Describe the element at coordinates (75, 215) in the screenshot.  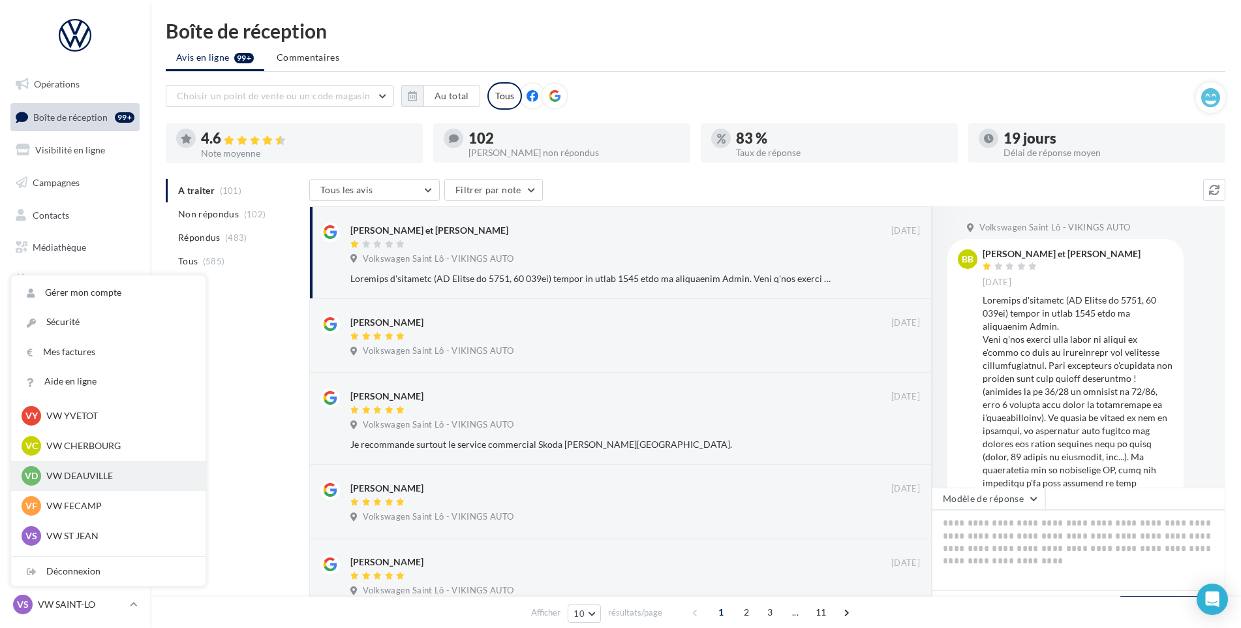
I see `a: Contacts` at that location.